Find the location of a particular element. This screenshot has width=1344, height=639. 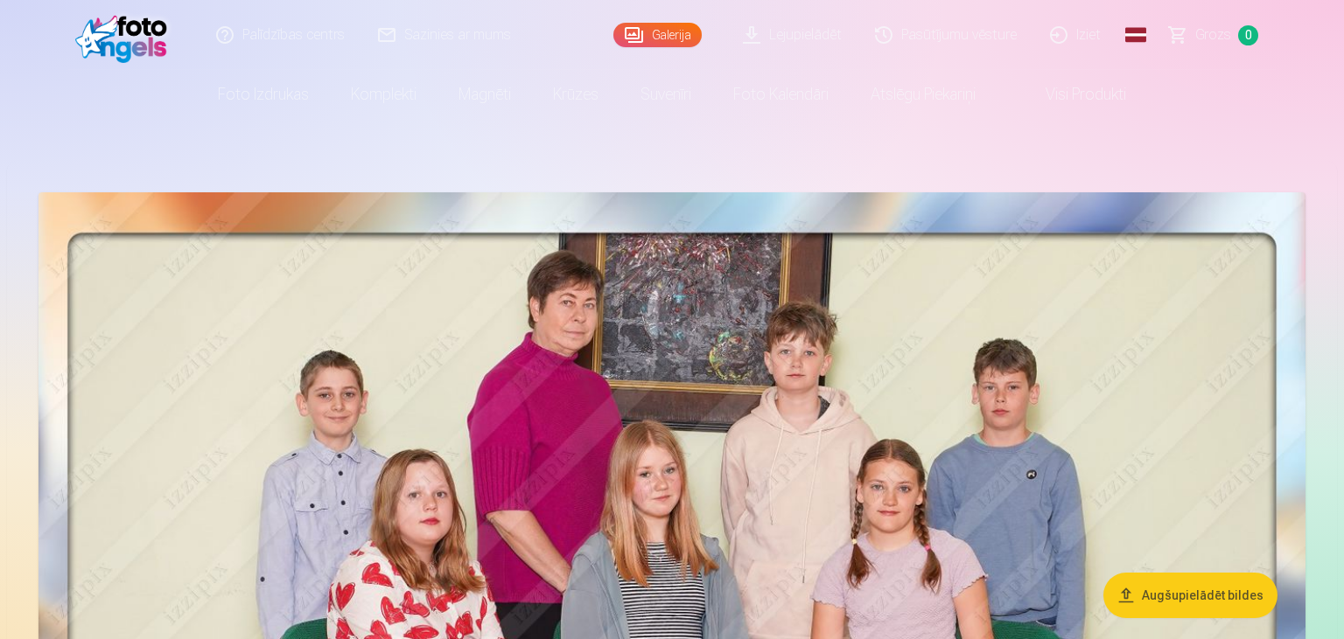

a: Krūzes is located at coordinates (576, 94).